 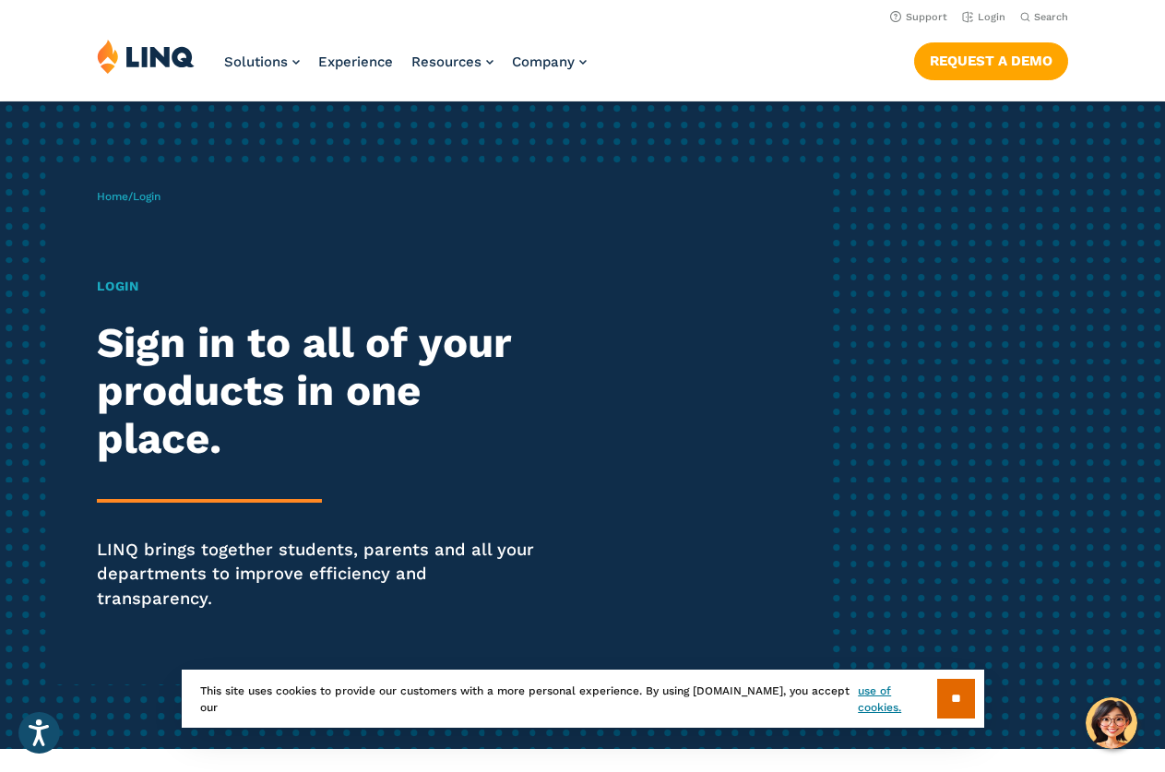 I want to click on nav: Button Navigation, so click(x=991, y=59).